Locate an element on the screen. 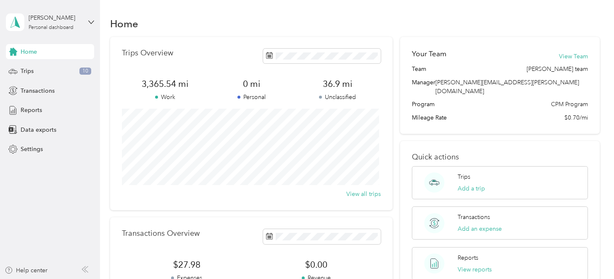  span: Settings is located at coordinates (31, 149).